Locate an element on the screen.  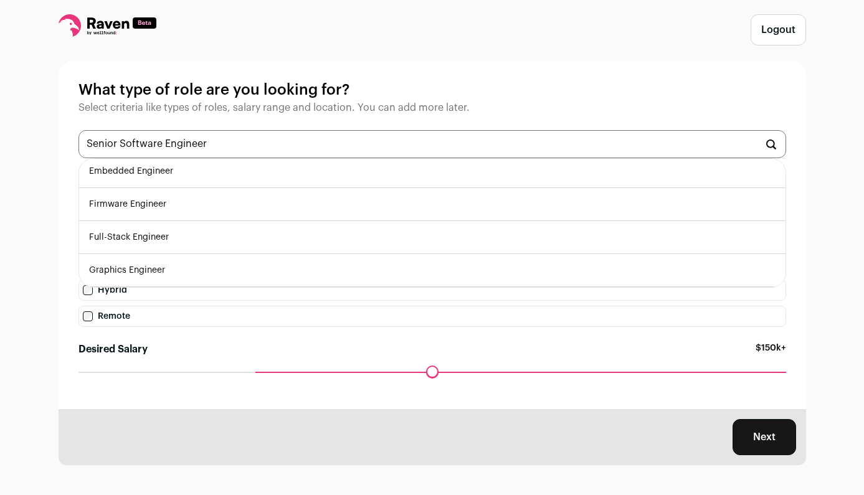
input: Remote is located at coordinates (88, 317).